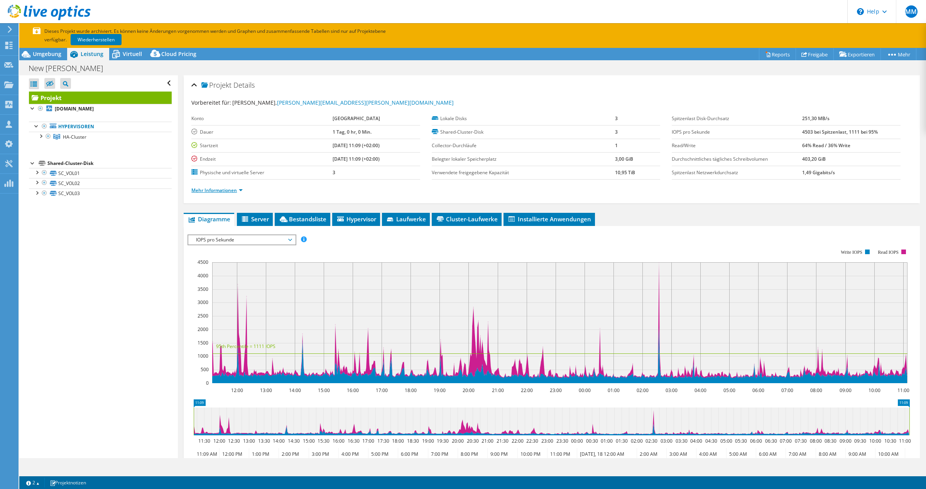  Describe the element at coordinates (840, 132) in the screenshot. I see `b: 4503 bei Spitzenlast, 1111 bei 95%` at that location.